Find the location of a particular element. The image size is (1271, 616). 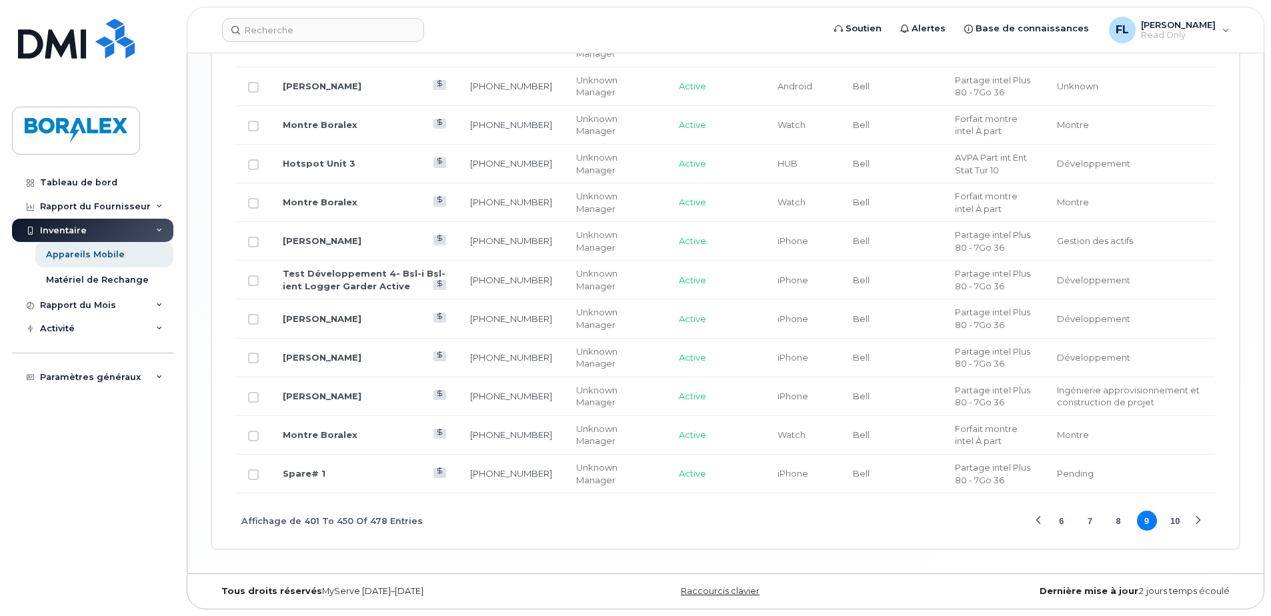

span: FL is located at coordinates (1122, 30).